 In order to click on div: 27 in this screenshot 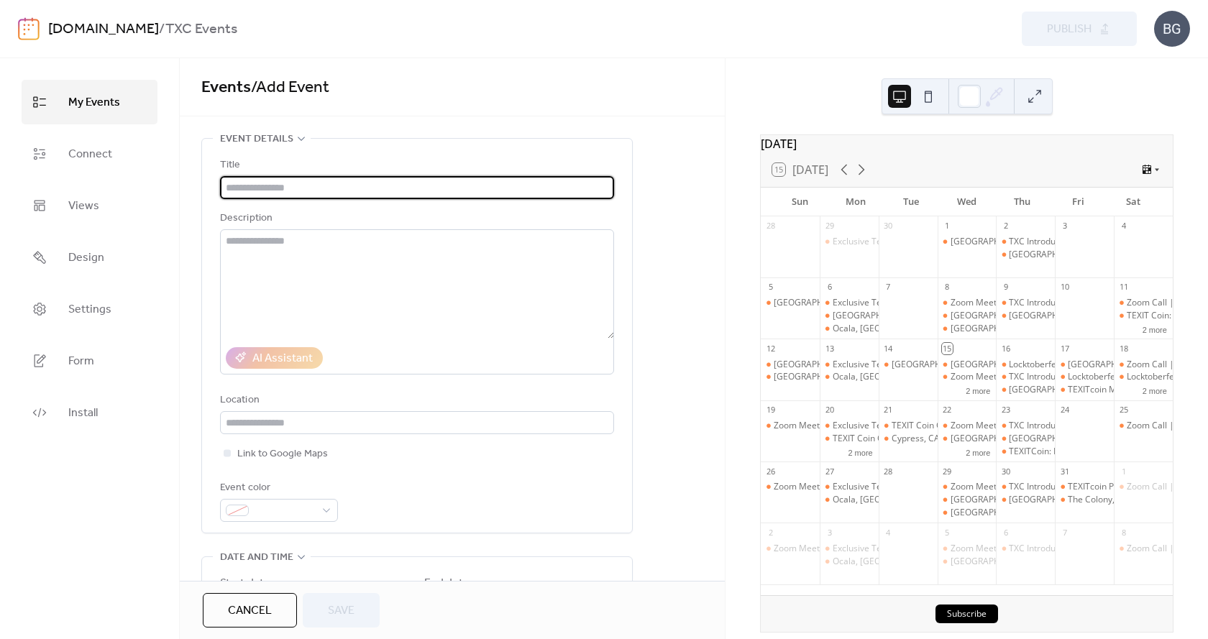, I will do `click(829, 471)`.